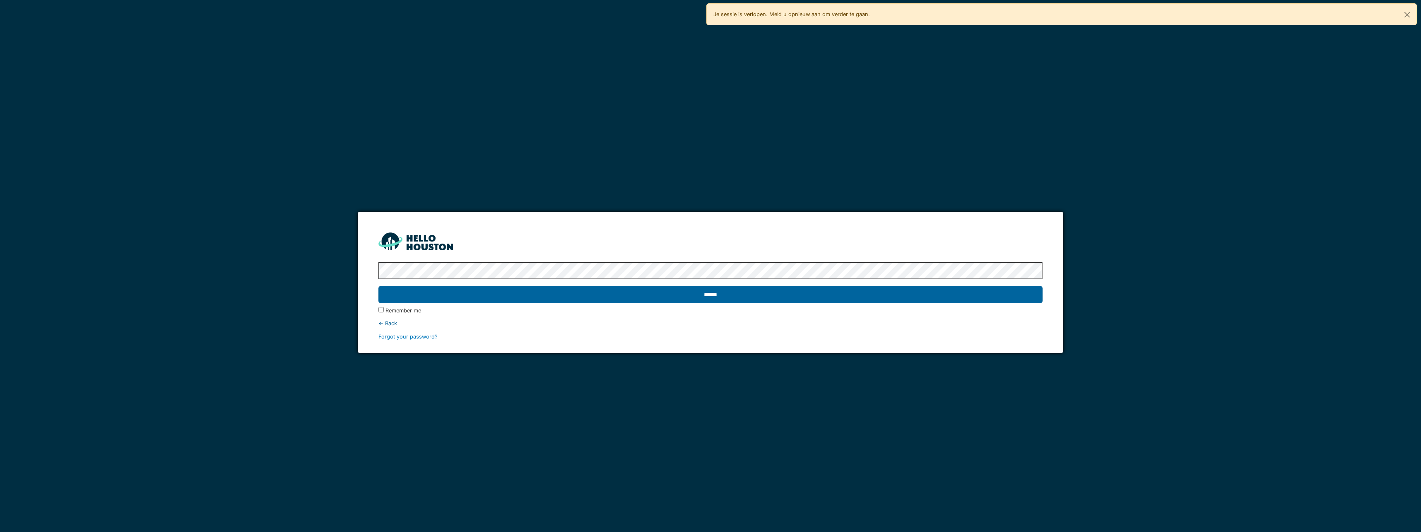 This screenshot has width=1421, height=532. Describe the element at coordinates (1407, 14) in the screenshot. I see `button: Sluiten` at that location.